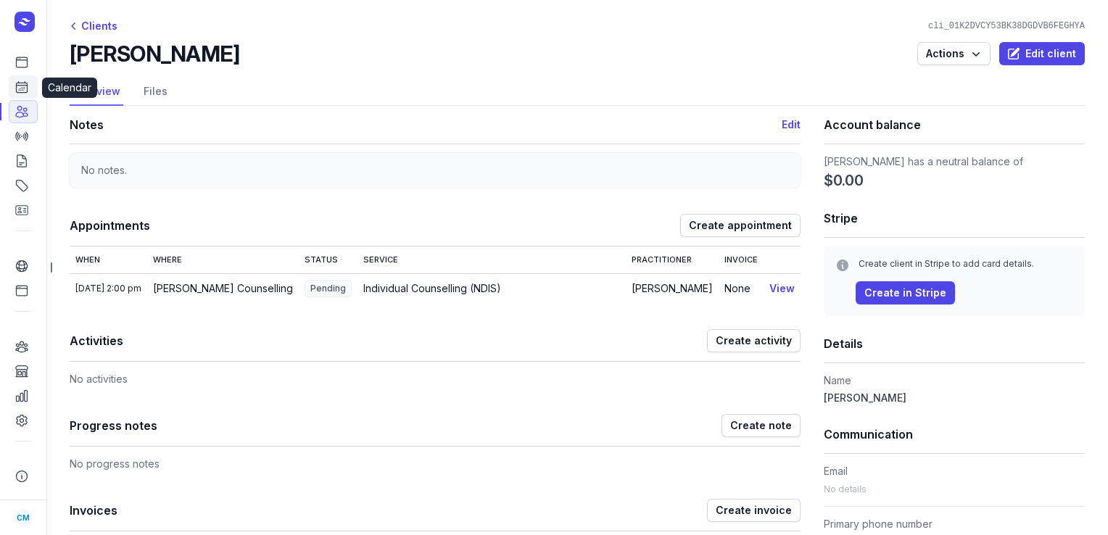  What do you see at coordinates (492, 288) in the screenshot?
I see `td: Individual Counselling (NDIS)` at bounding box center [492, 288].